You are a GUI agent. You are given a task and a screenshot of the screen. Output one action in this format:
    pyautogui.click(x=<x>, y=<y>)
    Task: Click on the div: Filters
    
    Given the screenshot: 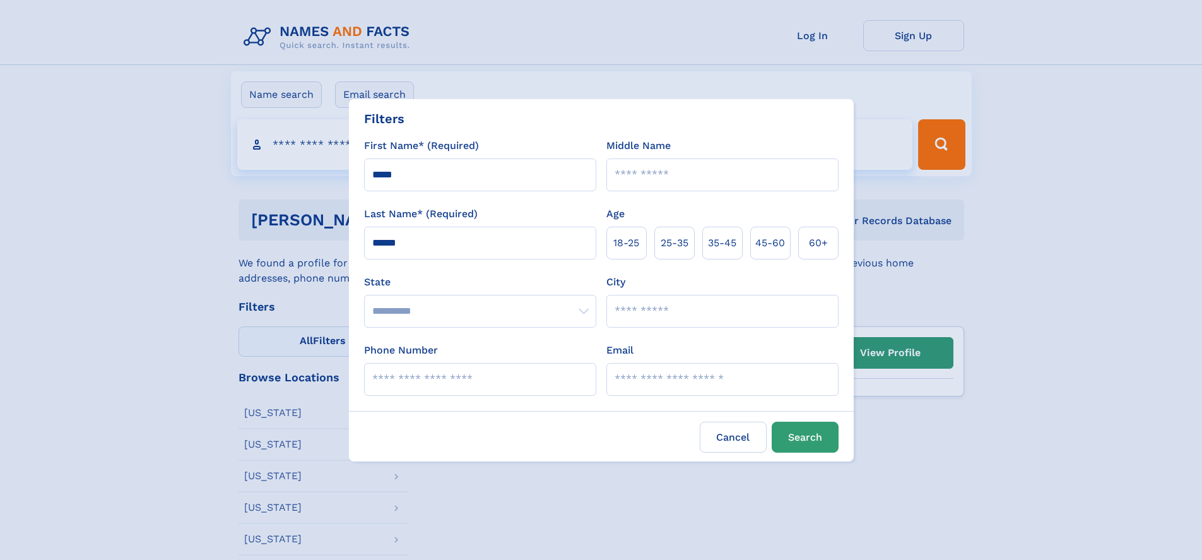 What is the action you would take?
    pyautogui.click(x=384, y=119)
    